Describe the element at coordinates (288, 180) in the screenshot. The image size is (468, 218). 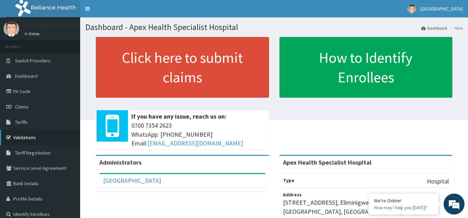
I see `b: Type` at that location.